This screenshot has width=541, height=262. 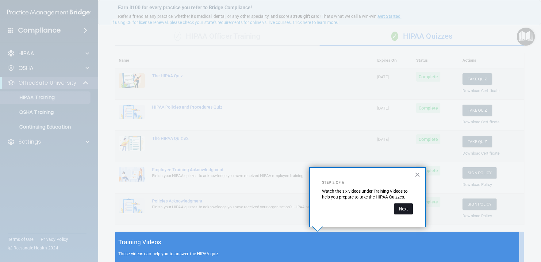 What do you see at coordinates (320, 254) in the screenshot?
I see `p: These videos can help you to answer the HIPAA quiz` at bounding box center [320, 254].